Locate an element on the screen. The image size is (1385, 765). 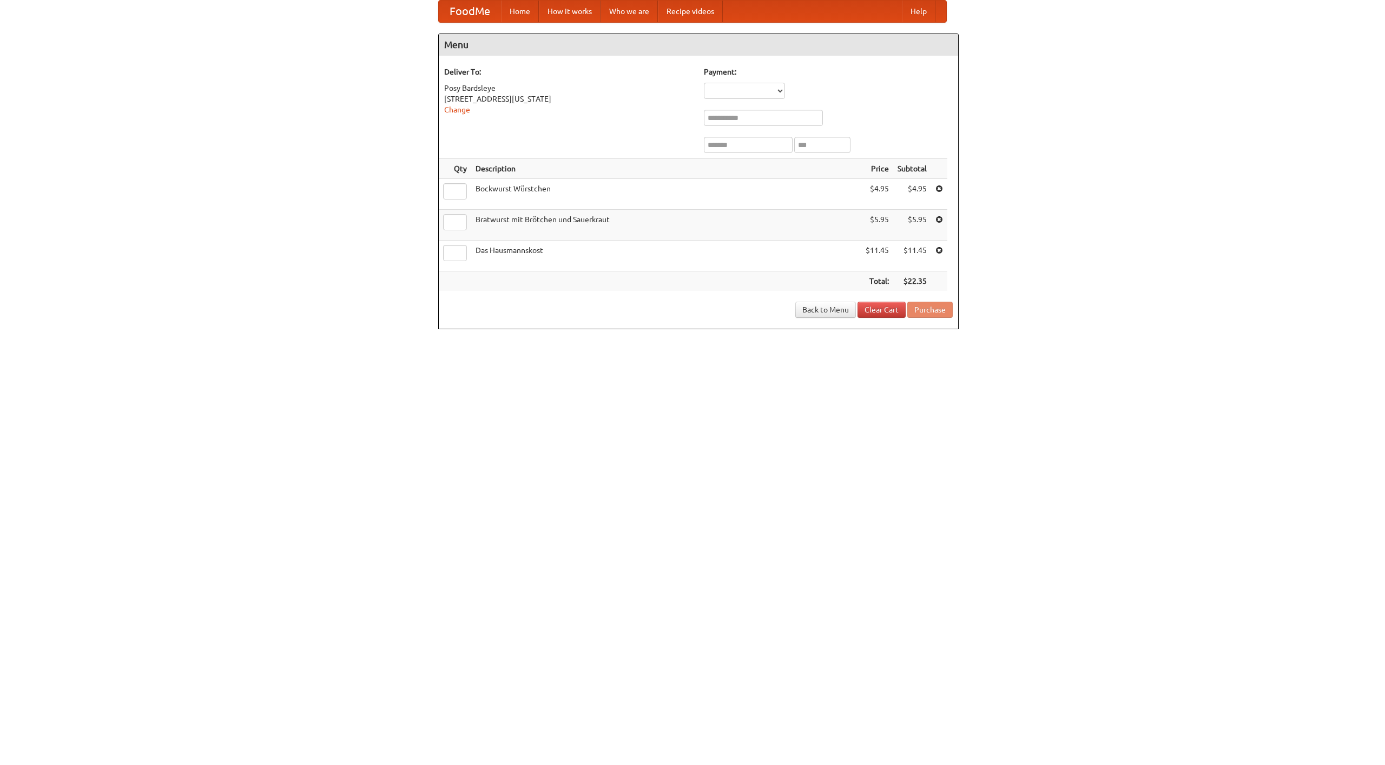
h5: Deliver To: is located at coordinates (569, 72).